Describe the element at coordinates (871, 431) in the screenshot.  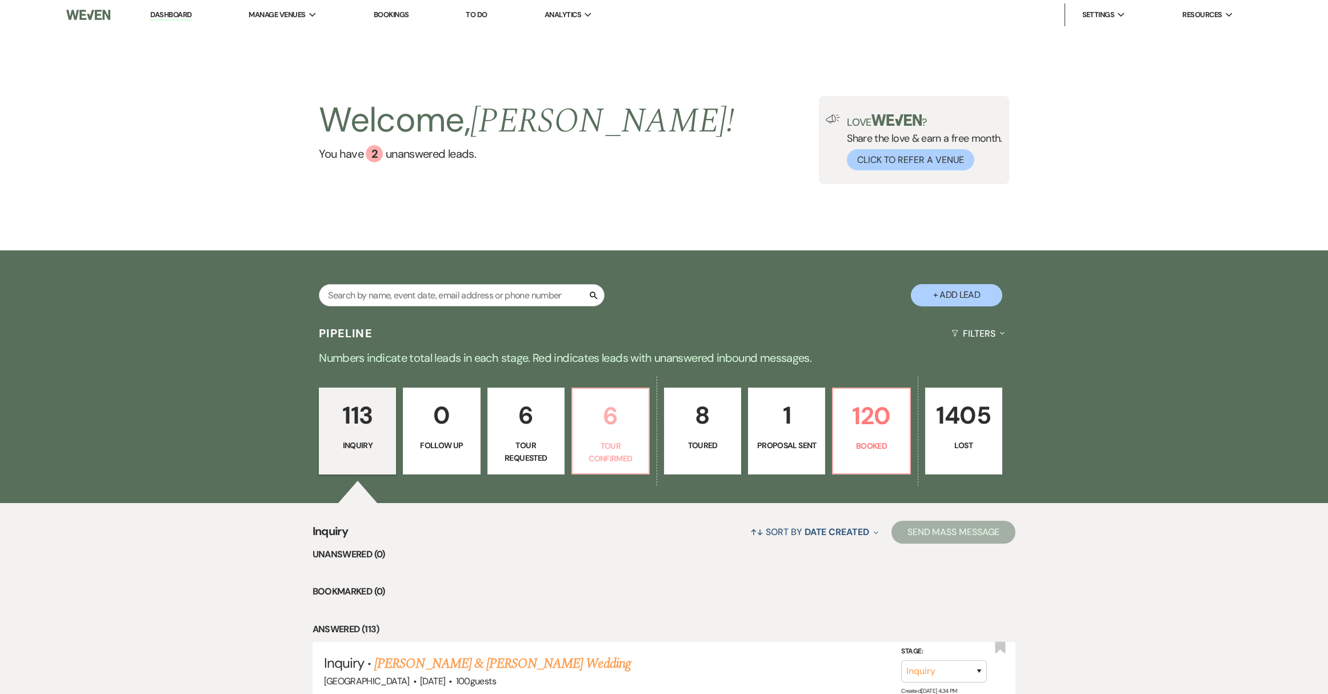
I see `a: 120Booked` at that location.